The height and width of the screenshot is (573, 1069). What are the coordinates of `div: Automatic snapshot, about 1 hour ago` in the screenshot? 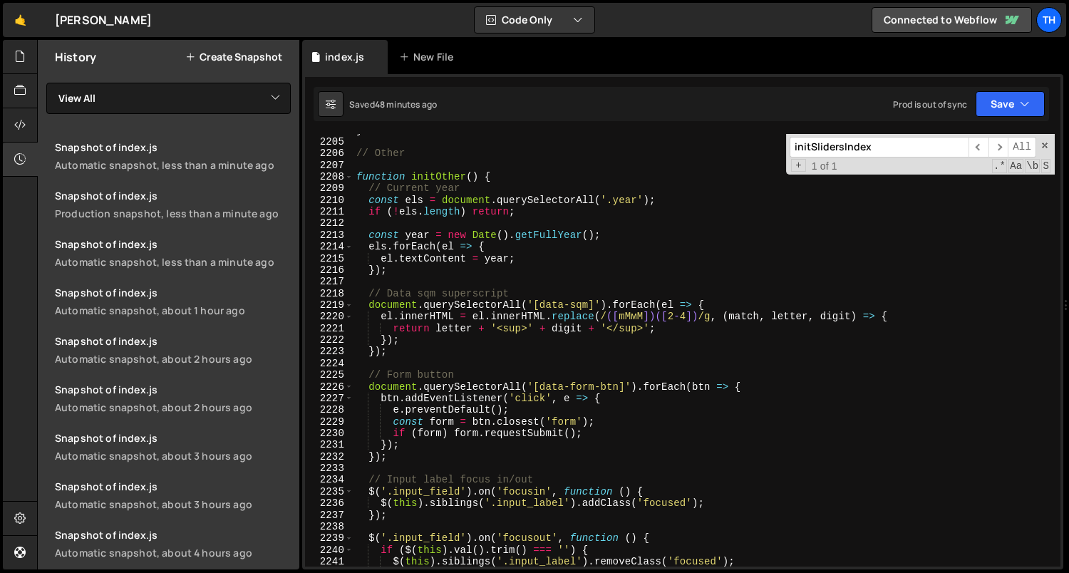 It's located at (172, 310).